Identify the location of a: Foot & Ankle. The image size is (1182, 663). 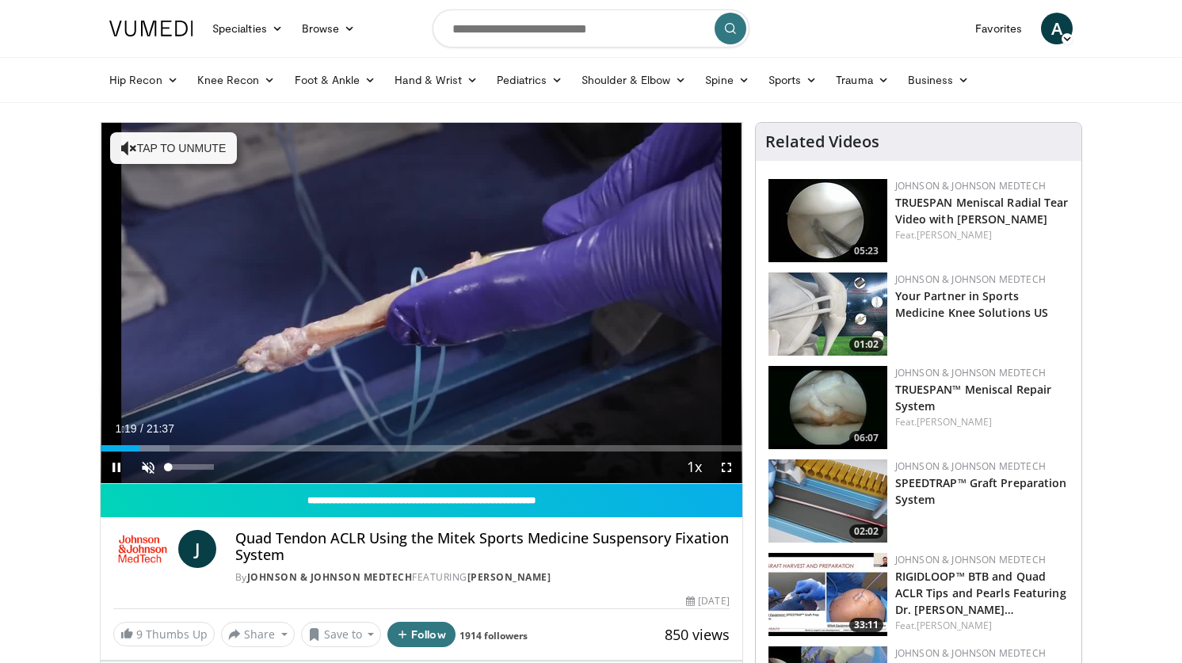
(335, 80).